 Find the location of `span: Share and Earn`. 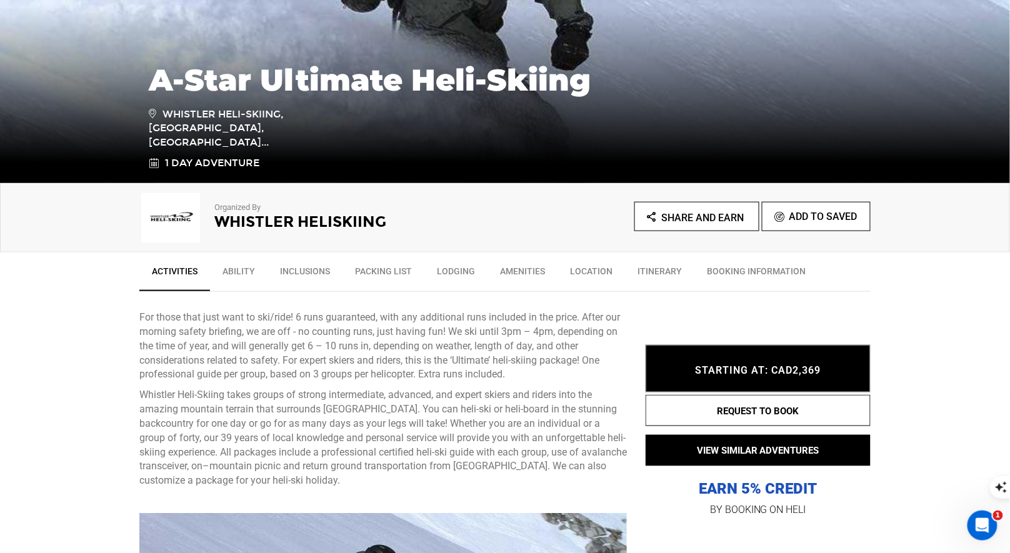

span: Share and Earn is located at coordinates (703, 218).